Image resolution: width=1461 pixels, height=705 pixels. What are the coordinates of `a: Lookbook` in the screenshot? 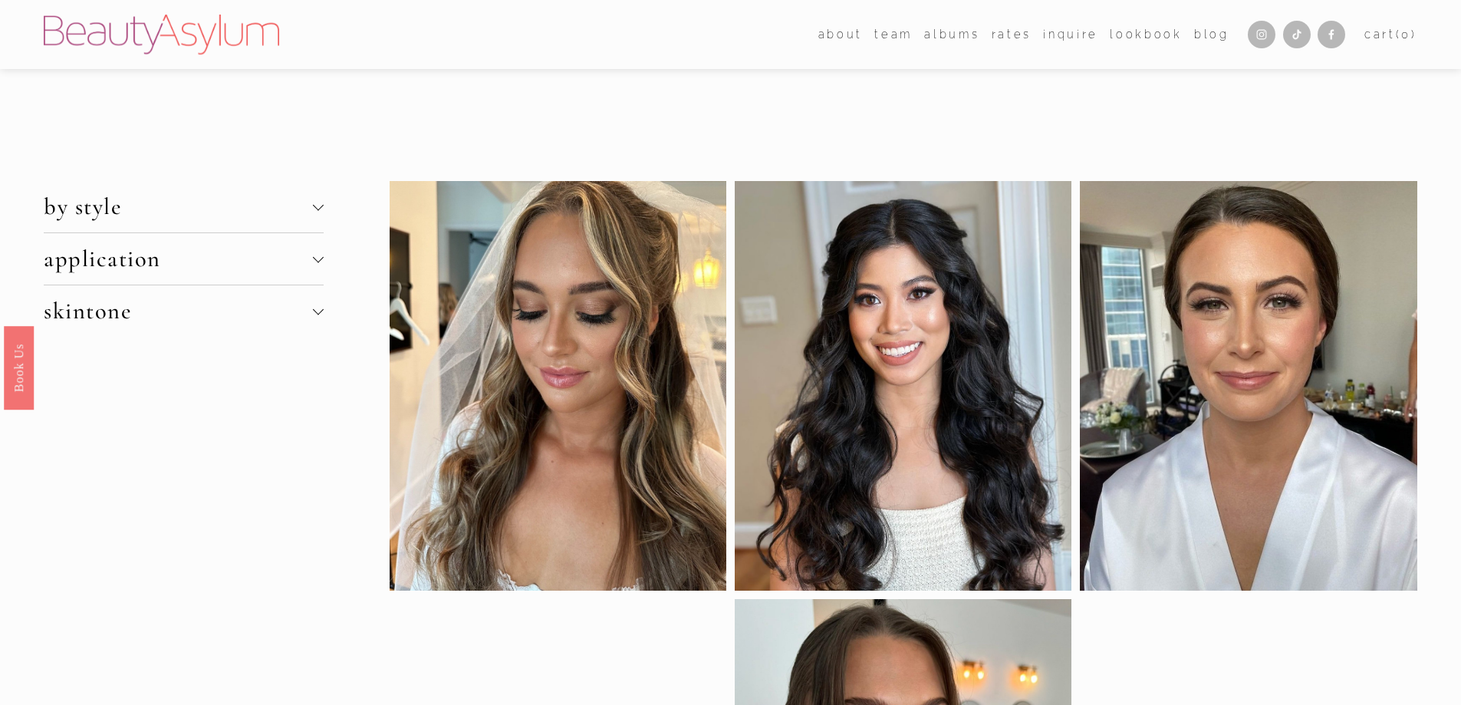 It's located at (1146, 34).